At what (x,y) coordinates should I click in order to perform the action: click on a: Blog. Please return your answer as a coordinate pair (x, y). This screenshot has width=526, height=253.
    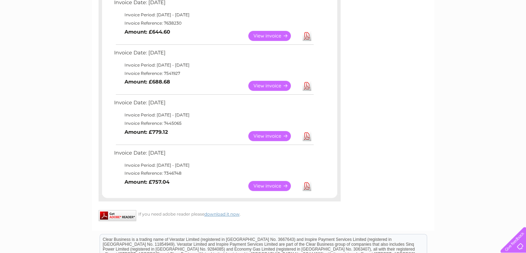
    Looking at the image, I should click on (471, 32).